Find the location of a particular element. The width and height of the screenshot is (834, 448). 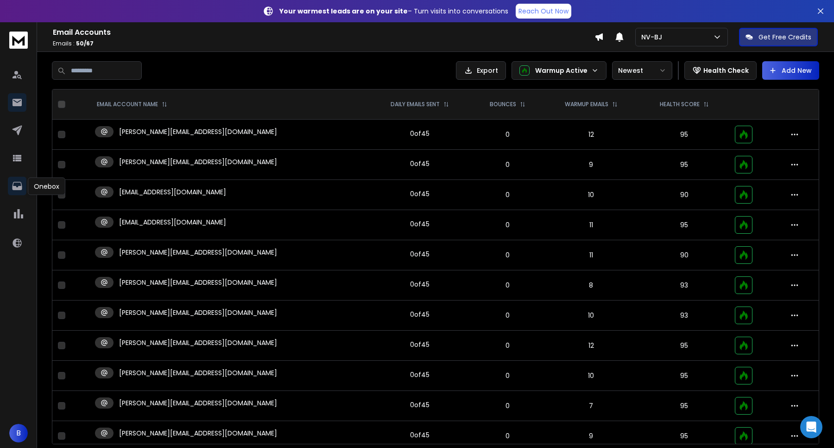

td: 9 is located at coordinates (591, 164).